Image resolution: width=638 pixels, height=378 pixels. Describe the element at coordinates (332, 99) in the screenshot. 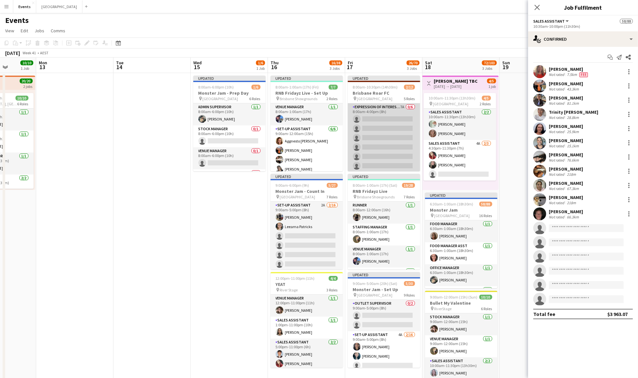

I see `span: 2 Roles` at that location.